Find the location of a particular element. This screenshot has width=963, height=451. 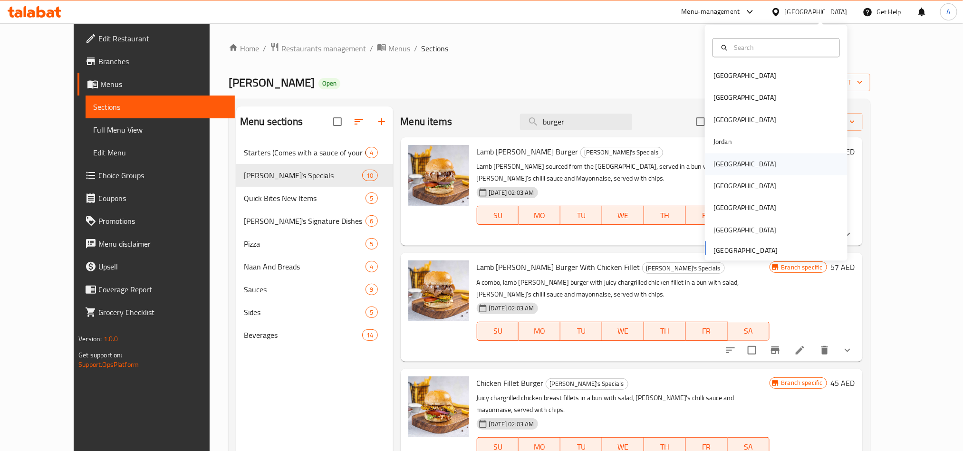

a: Menu disclaimer is located at coordinates (156, 244).